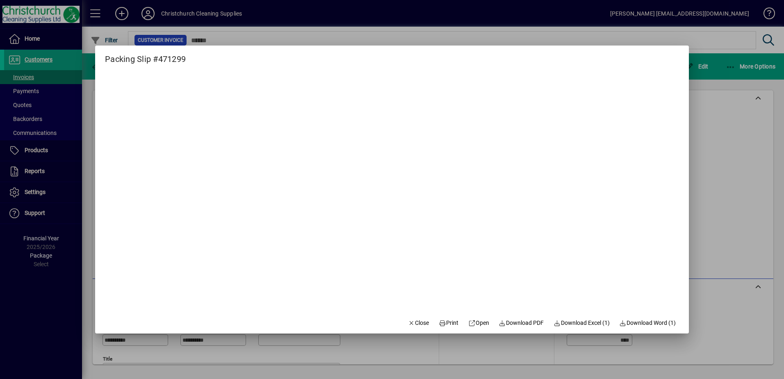  What do you see at coordinates (581, 323) in the screenshot?
I see `button: Download Excel (1)` at bounding box center [581, 323].